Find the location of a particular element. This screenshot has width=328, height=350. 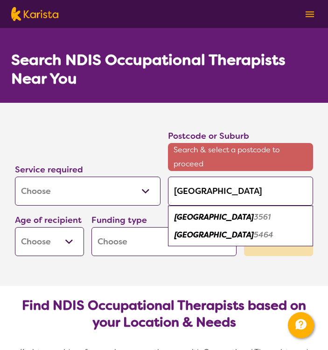

input: Type is located at coordinates (241, 191).